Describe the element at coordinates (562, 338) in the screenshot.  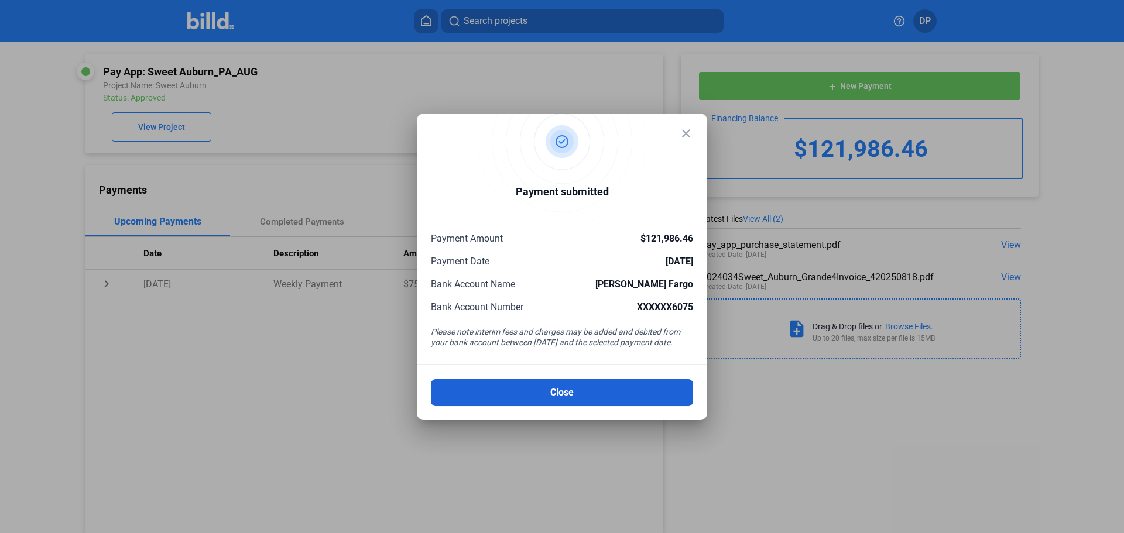
I see `div: Please note interim fees and charges may be added and debited from your bank account between [DAT...` at that location.